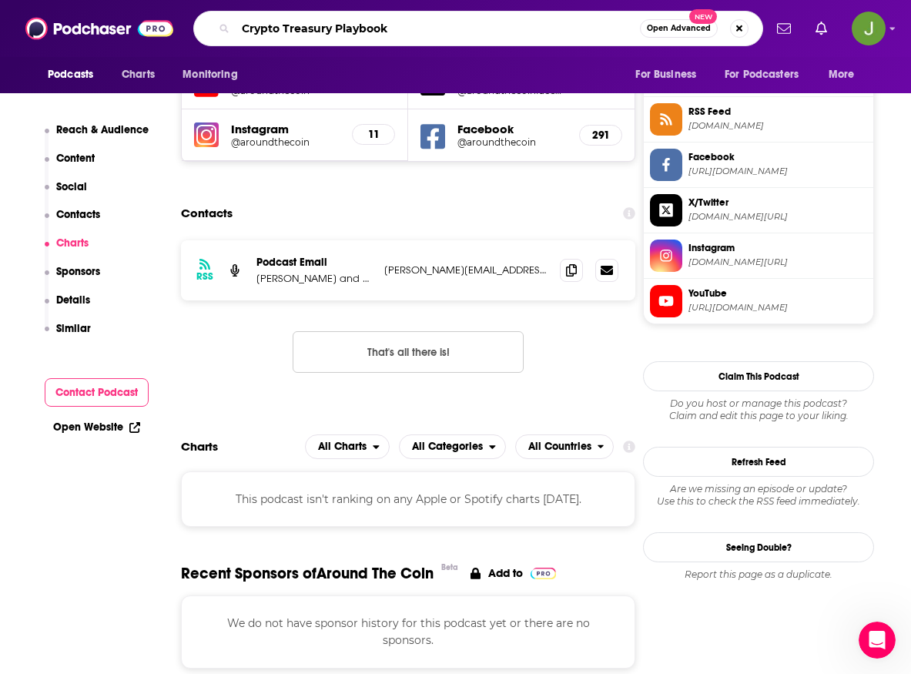 This screenshot has width=911, height=674. What do you see at coordinates (762, 75) in the screenshot?
I see `span: For Podcasters` at bounding box center [762, 75].